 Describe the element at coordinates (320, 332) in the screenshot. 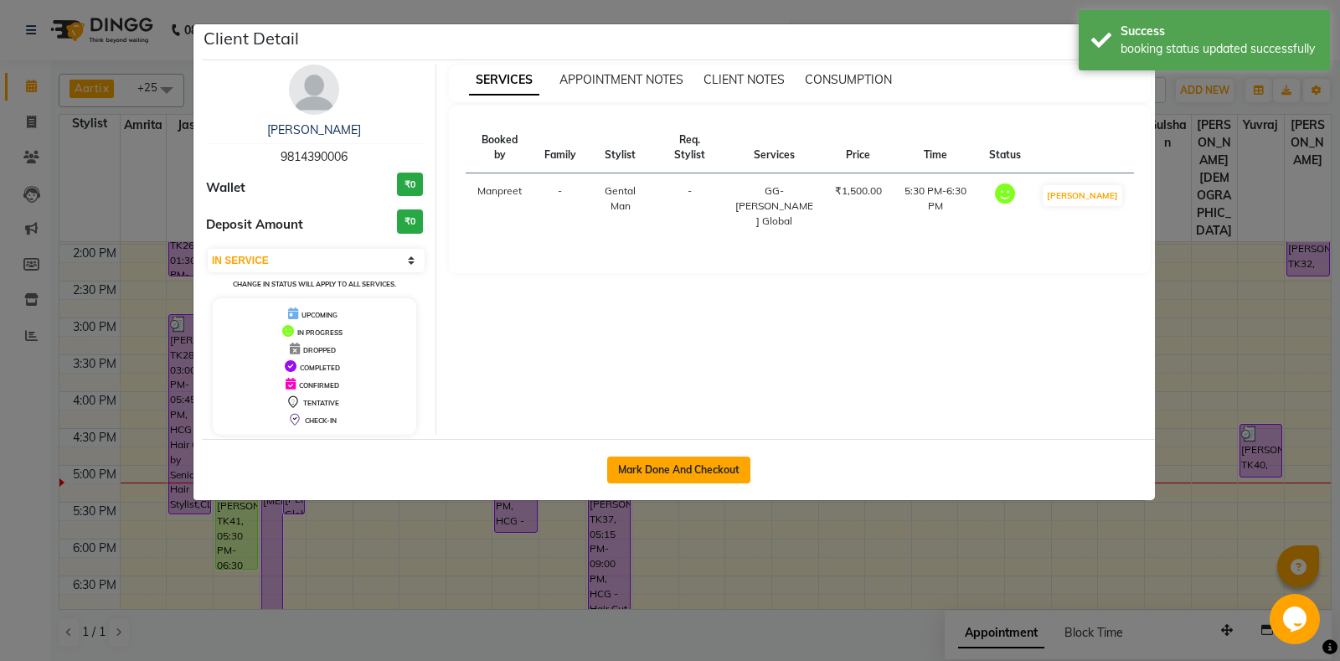

I see `span: IN PROGRESS` at that location.